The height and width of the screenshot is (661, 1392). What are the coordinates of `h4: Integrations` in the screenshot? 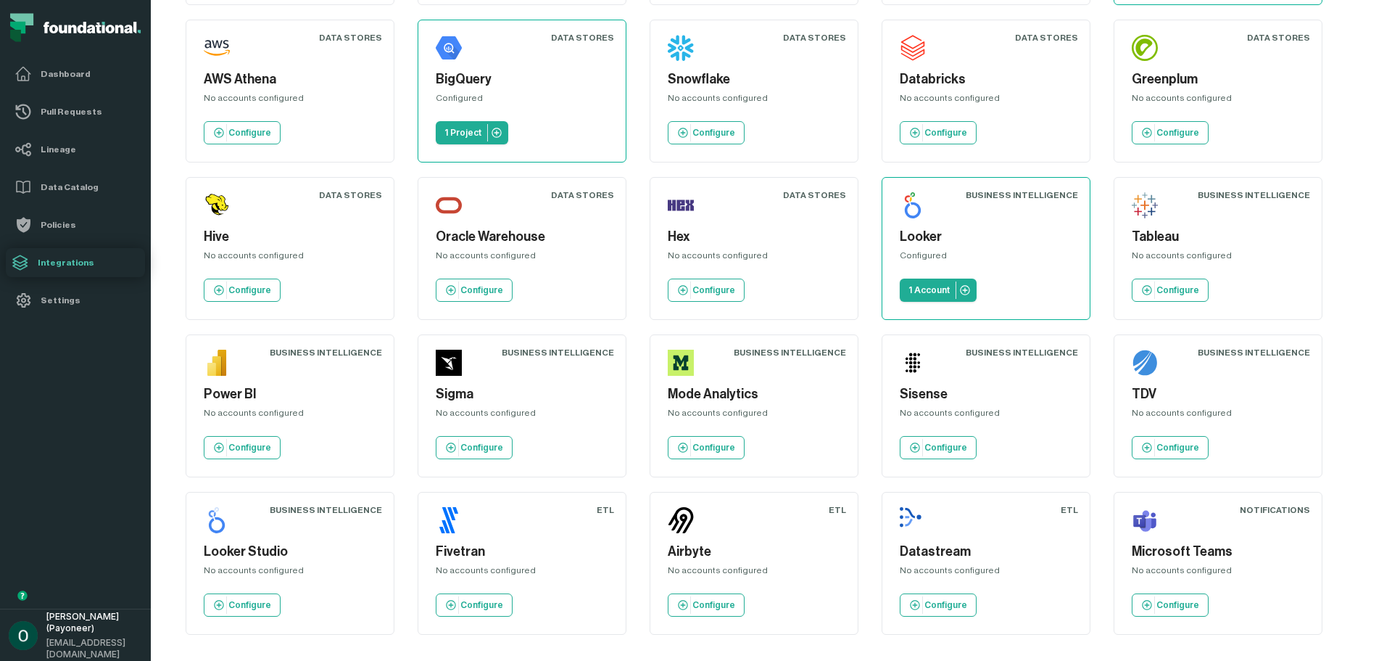 It's located at (88, 263).